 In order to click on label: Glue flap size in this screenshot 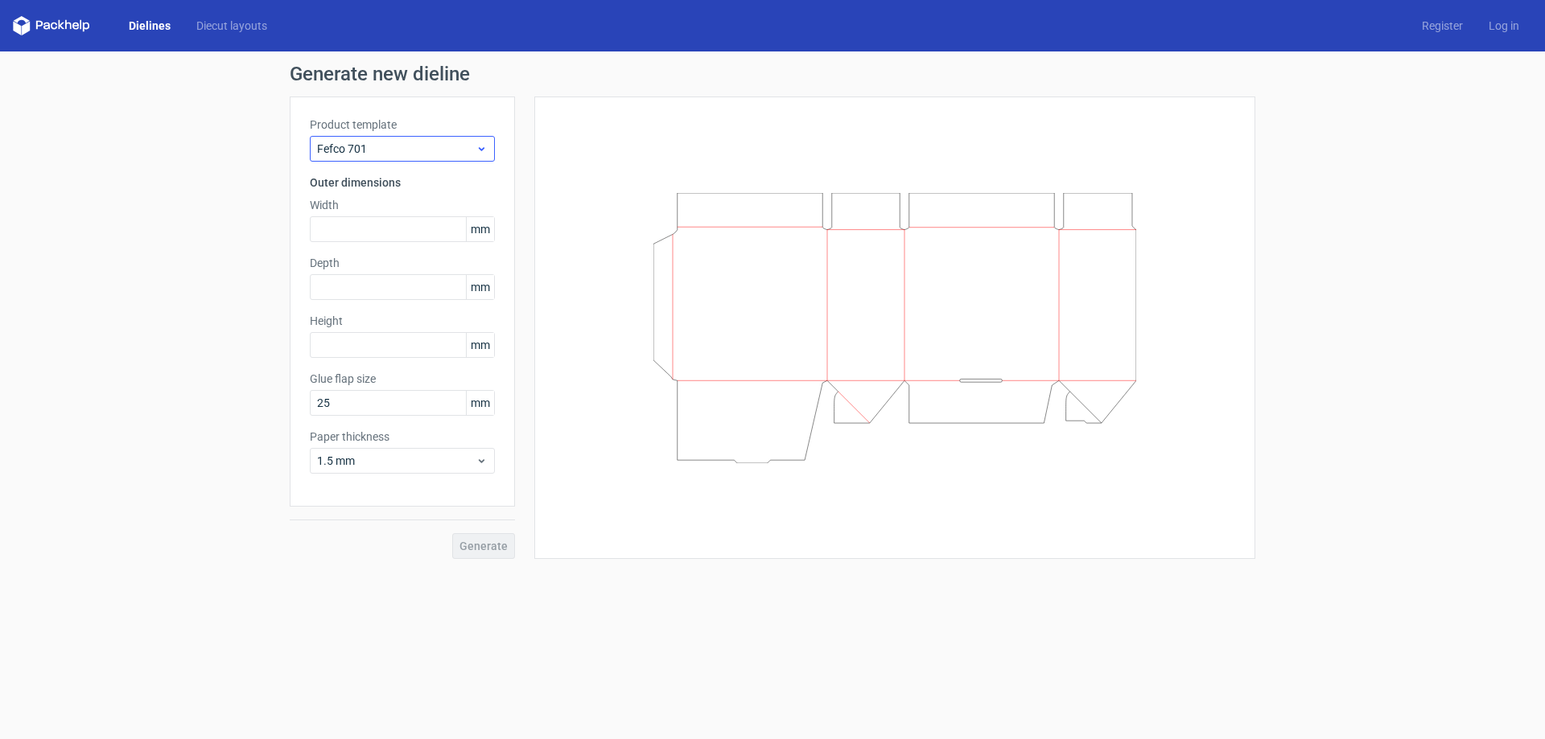, I will do `click(402, 379)`.